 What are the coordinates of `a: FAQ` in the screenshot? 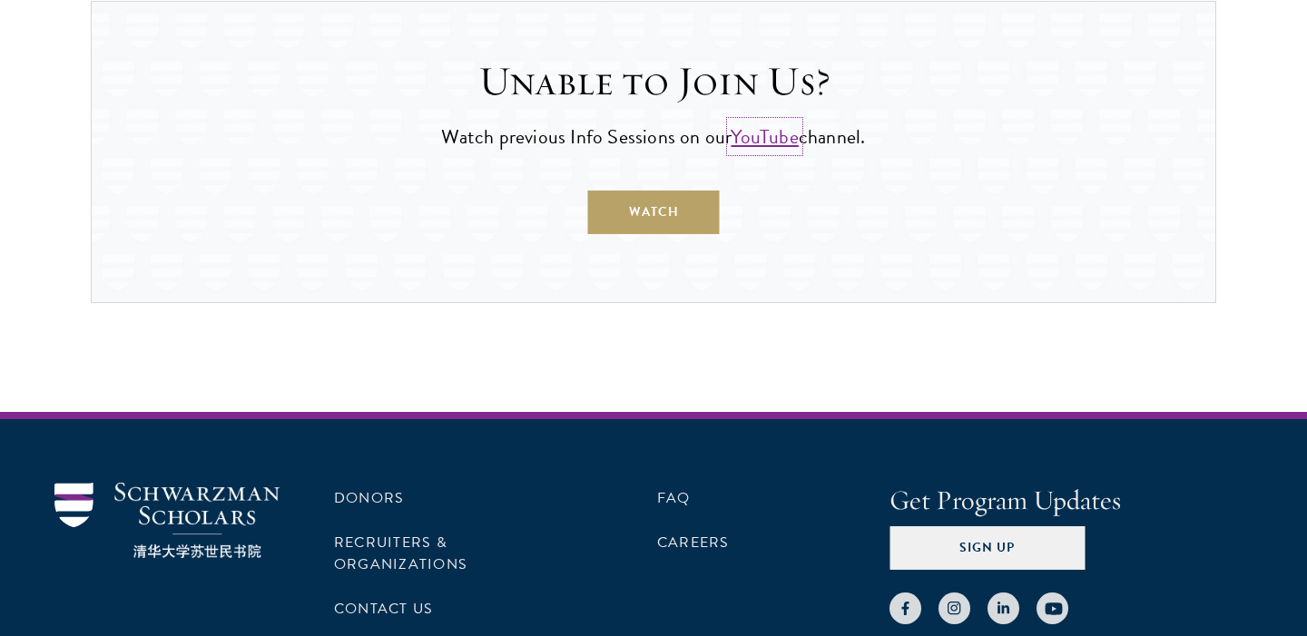 It's located at (673, 498).